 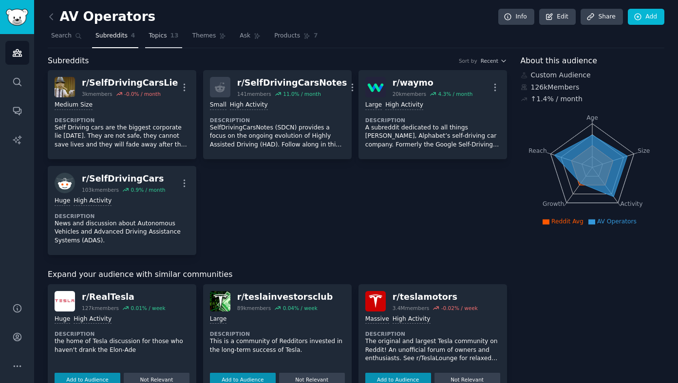 I want to click on img: SelfDrivingCars, so click(x=65, y=183).